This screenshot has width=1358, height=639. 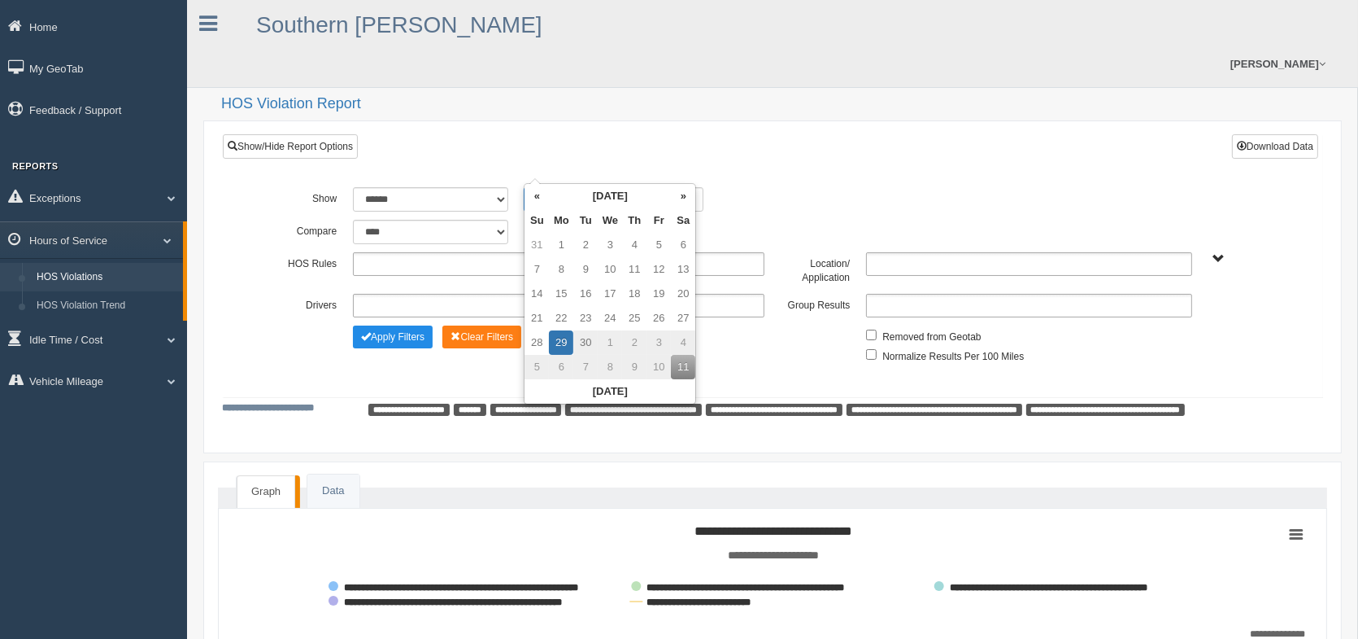 I want to click on a: Graph, so click(x=266, y=491).